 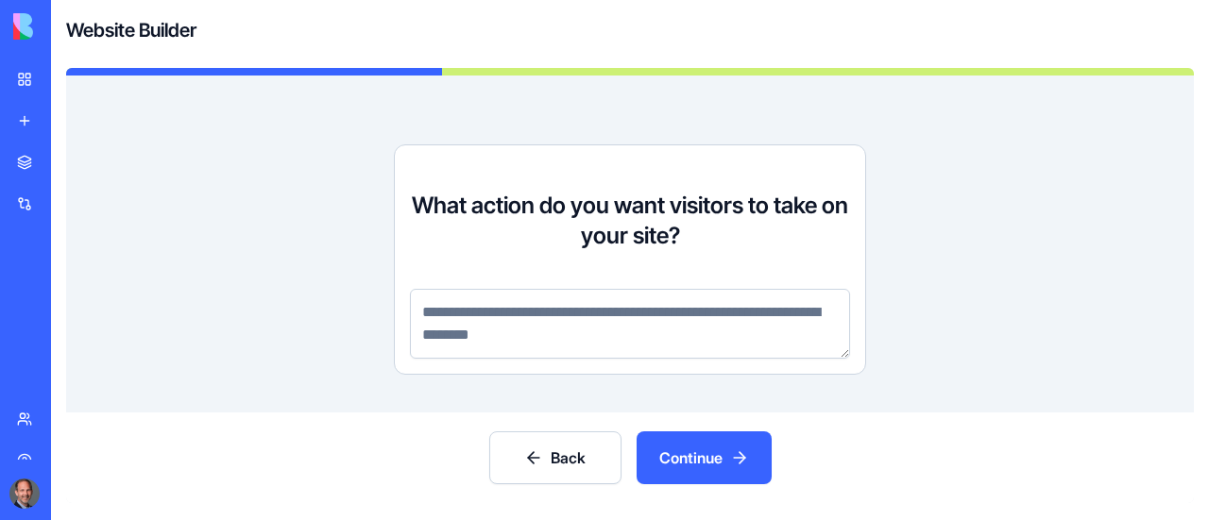 I want to click on img: ACg8ocLRcWjyeUPByjFEP0EcE2EgLek16jcN8U9huyv-iLM-33gaBgs=s96-c, so click(x=25, y=494).